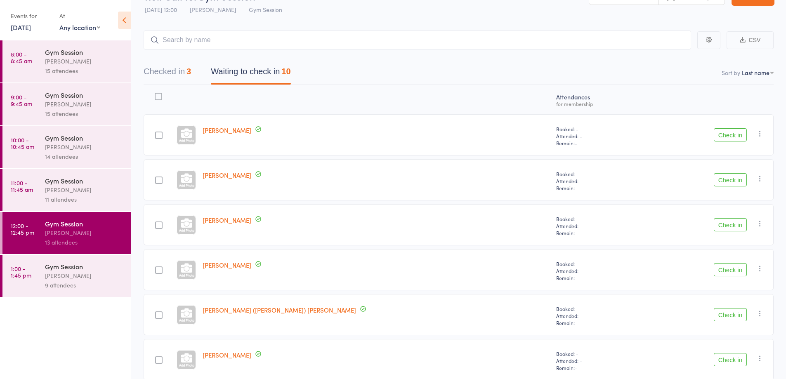 The image size is (786, 379). I want to click on div: Atten­dances, so click(598, 99).